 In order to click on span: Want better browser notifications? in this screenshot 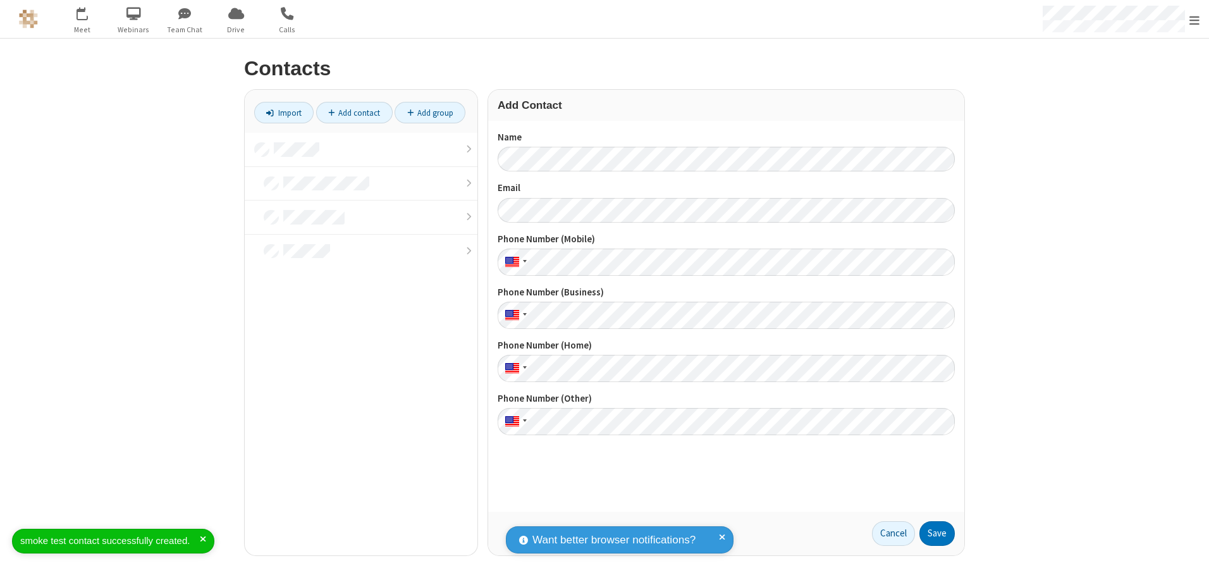, I will do `click(614, 540)`.